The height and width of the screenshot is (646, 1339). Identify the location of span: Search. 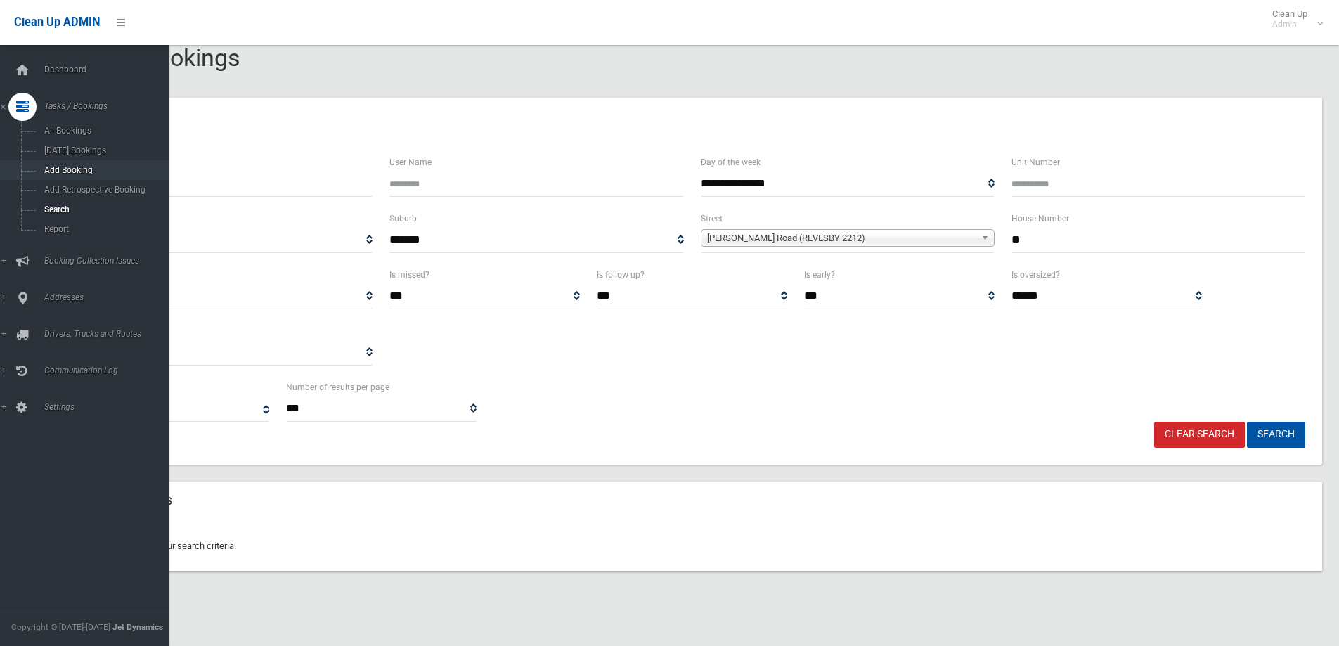
(103, 210).